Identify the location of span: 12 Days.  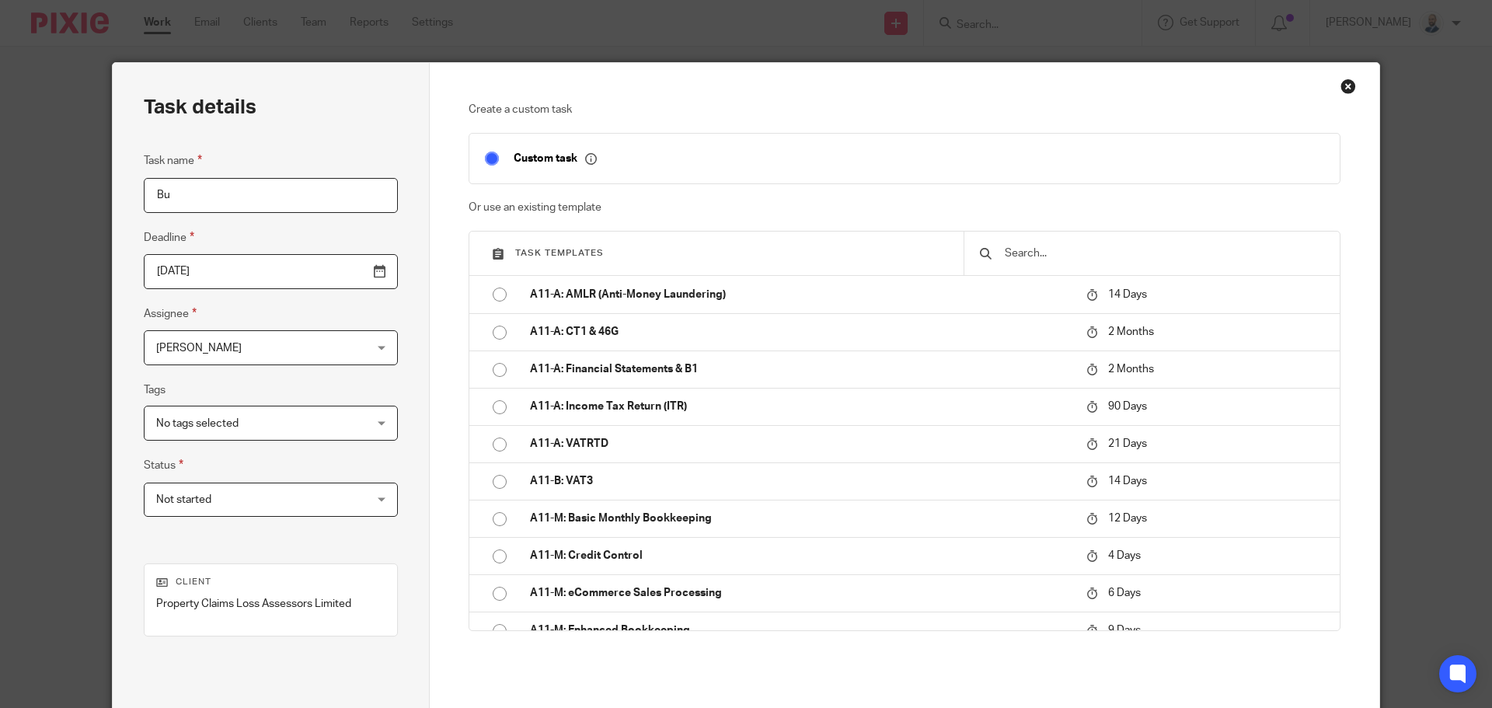
(1127, 518).